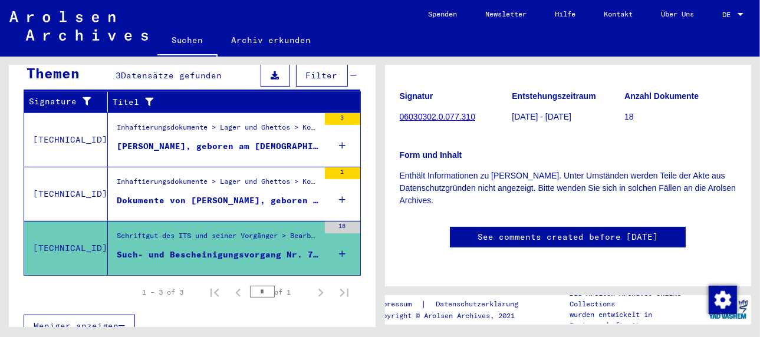 Image resolution: width=760 pixels, height=337 pixels. Describe the element at coordinates (662, 96) in the screenshot. I see `b: Anzahl Dokumente` at that location.